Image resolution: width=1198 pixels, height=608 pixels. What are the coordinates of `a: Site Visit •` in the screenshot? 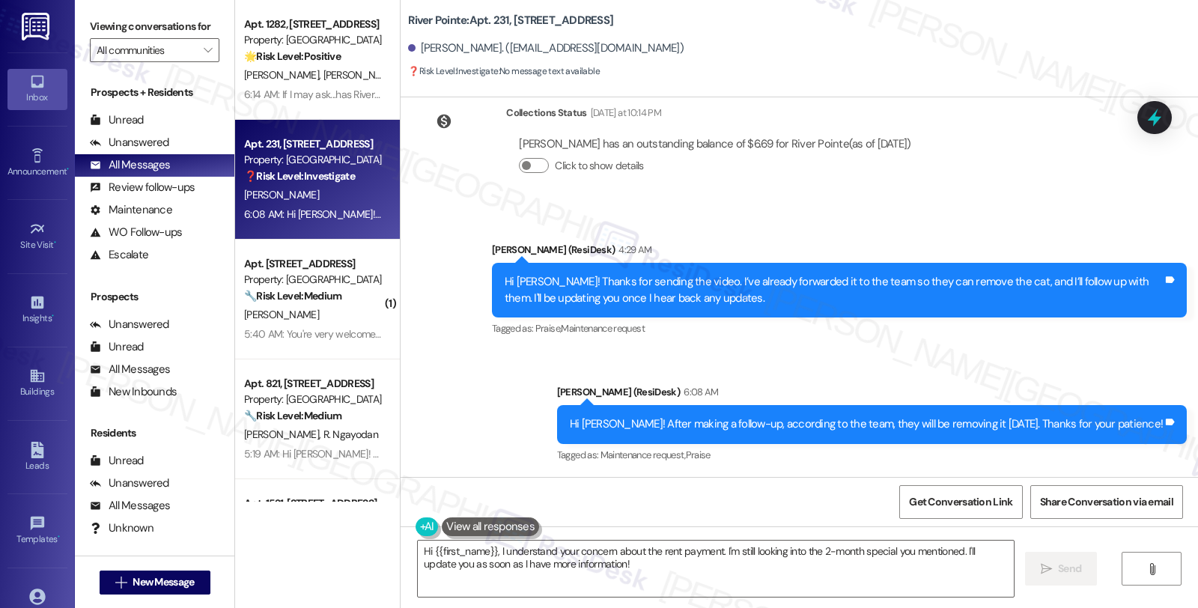 It's located at (37, 237).